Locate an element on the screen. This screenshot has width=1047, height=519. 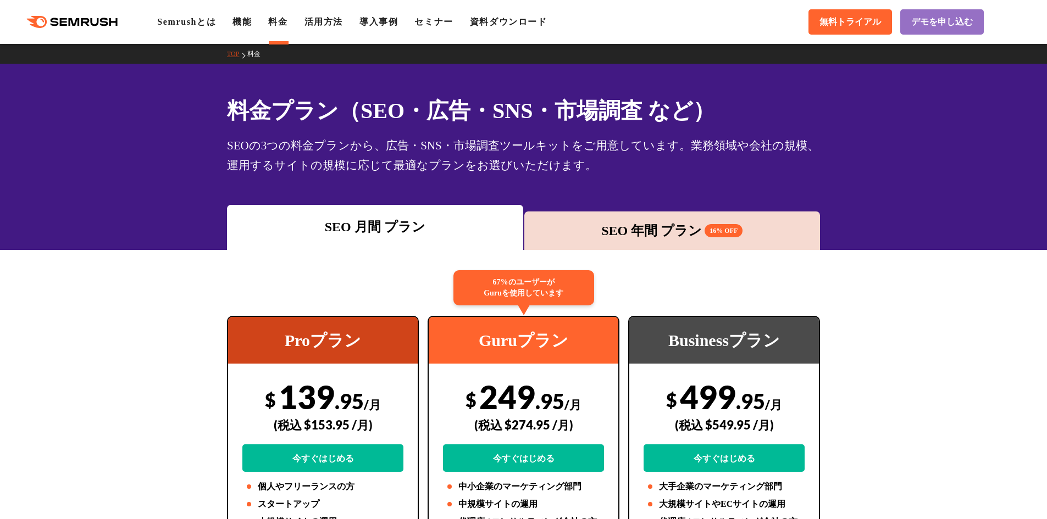
span: デモを申し込む is located at coordinates (942, 22).